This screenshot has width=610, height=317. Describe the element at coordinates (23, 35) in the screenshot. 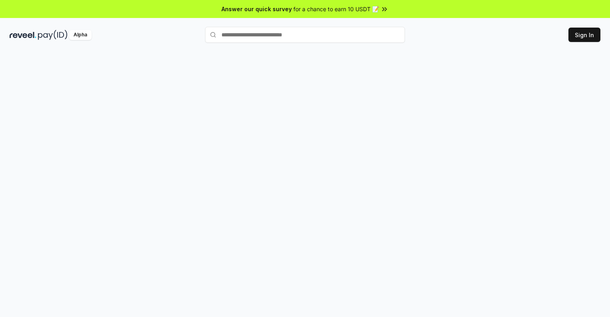

I see `img: reveel_dark` at that location.